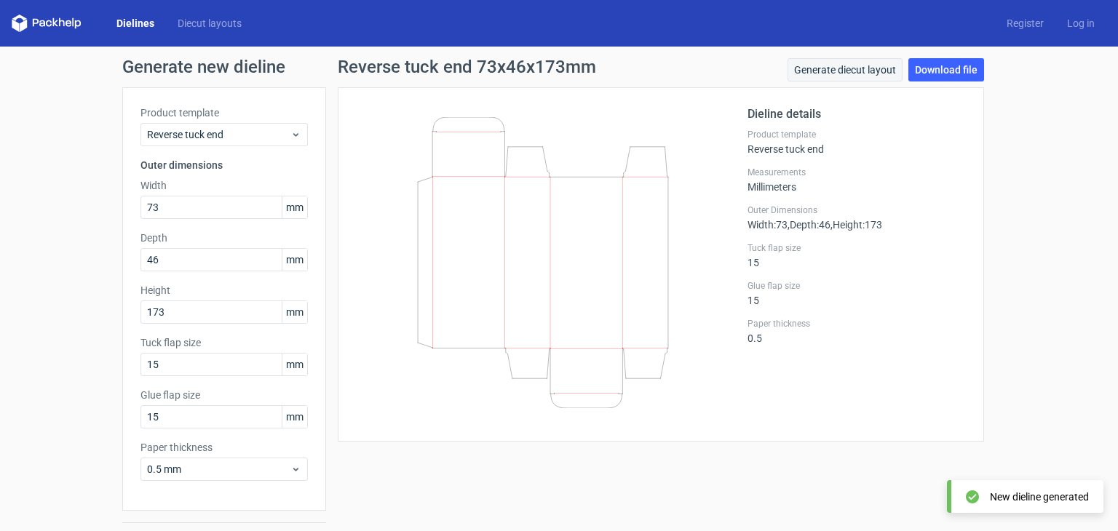 The width and height of the screenshot is (1118, 531). I want to click on a: Register, so click(1025, 23).